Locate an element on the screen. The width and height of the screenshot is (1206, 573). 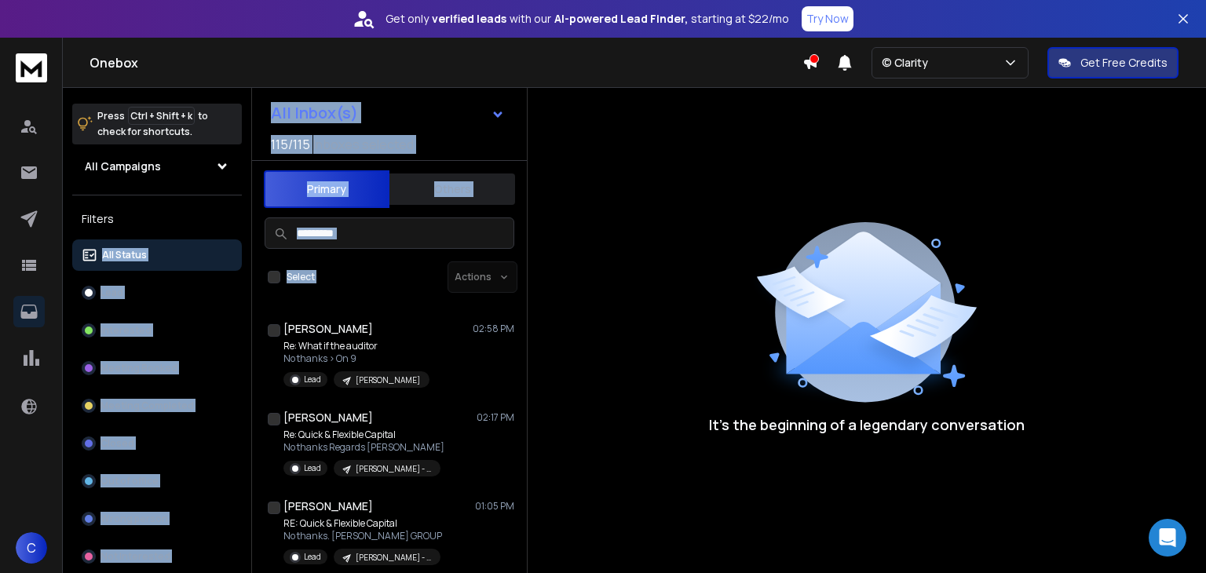
strong: AI-powered Lead Finder, is located at coordinates (621, 19).